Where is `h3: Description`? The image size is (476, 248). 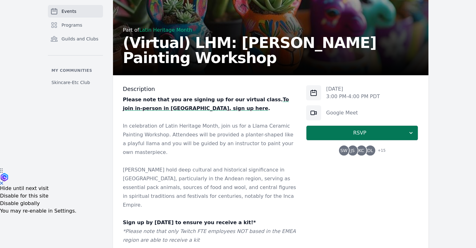 h3: Description is located at coordinates (210, 89).